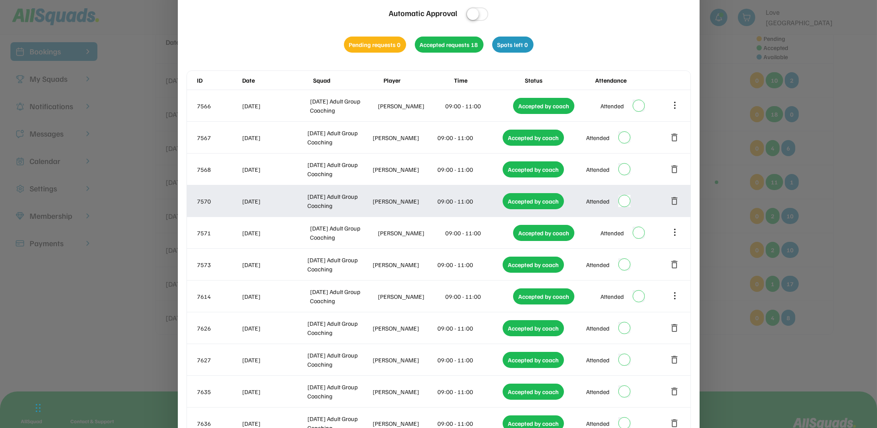 This screenshot has height=428, width=877. I want to click on div: 7568, so click(219, 169).